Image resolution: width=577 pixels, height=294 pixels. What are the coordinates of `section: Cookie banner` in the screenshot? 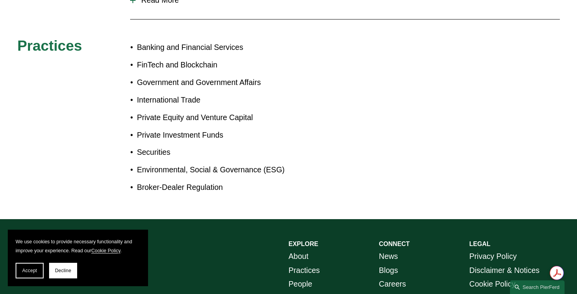 It's located at (78, 257).